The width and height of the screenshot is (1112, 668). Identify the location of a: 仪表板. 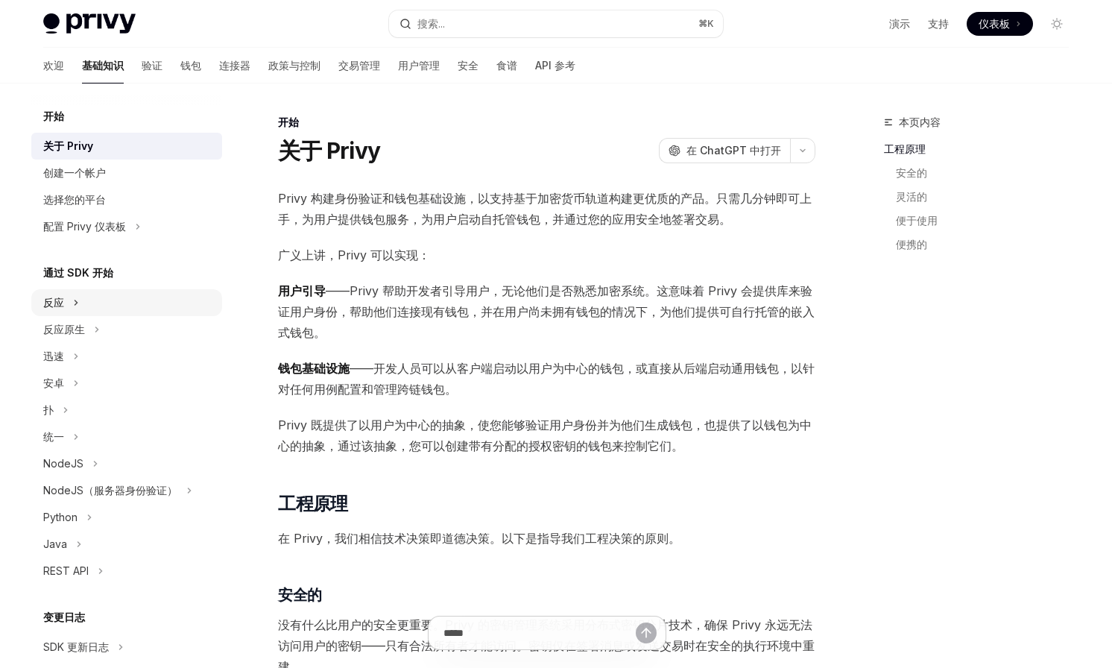
(999, 24).